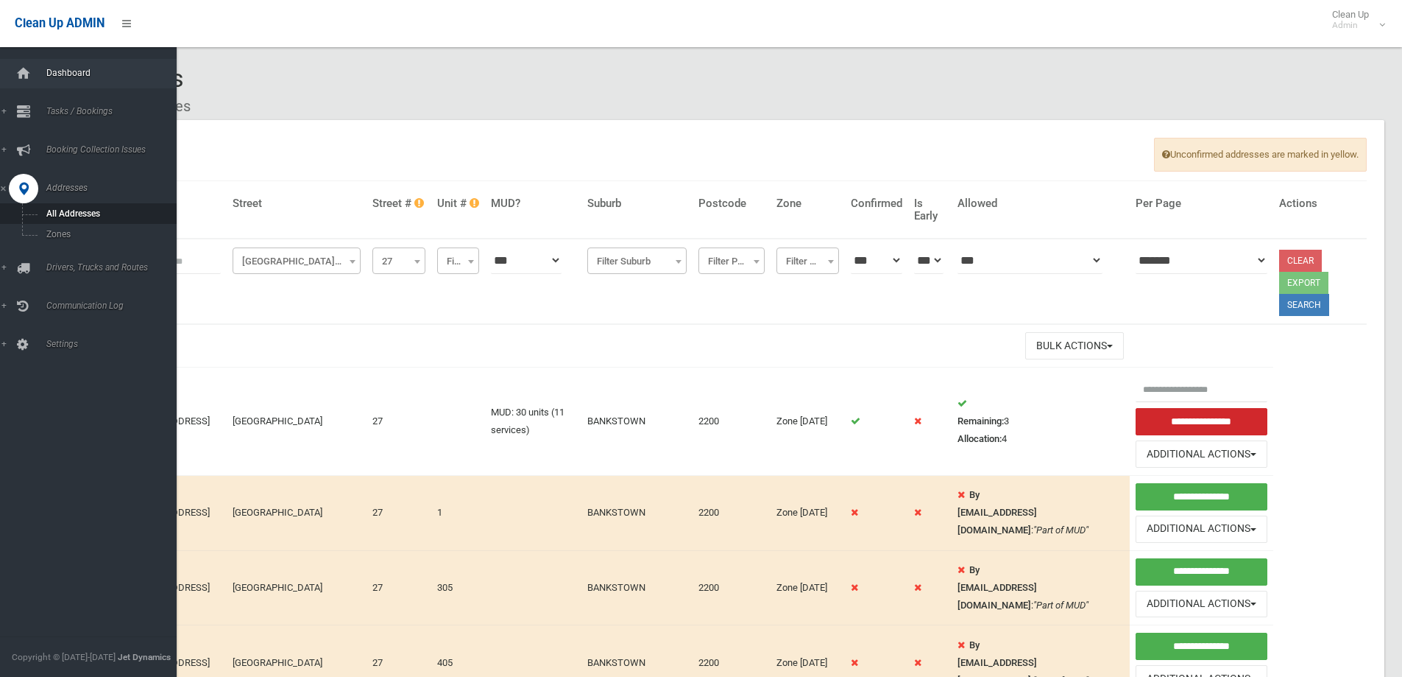  I want to click on strong: Allocation:, so click(980, 438).